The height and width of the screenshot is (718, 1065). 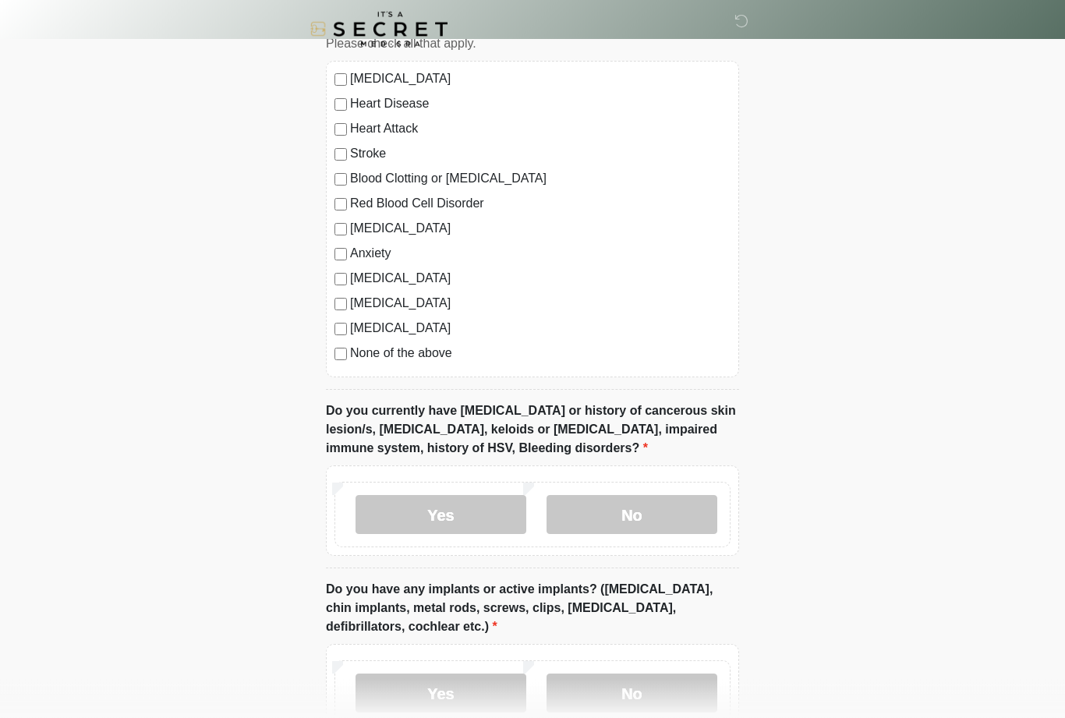 What do you see at coordinates (540, 204) in the screenshot?
I see `label: Red Blood Cell Disorder` at bounding box center [540, 204].